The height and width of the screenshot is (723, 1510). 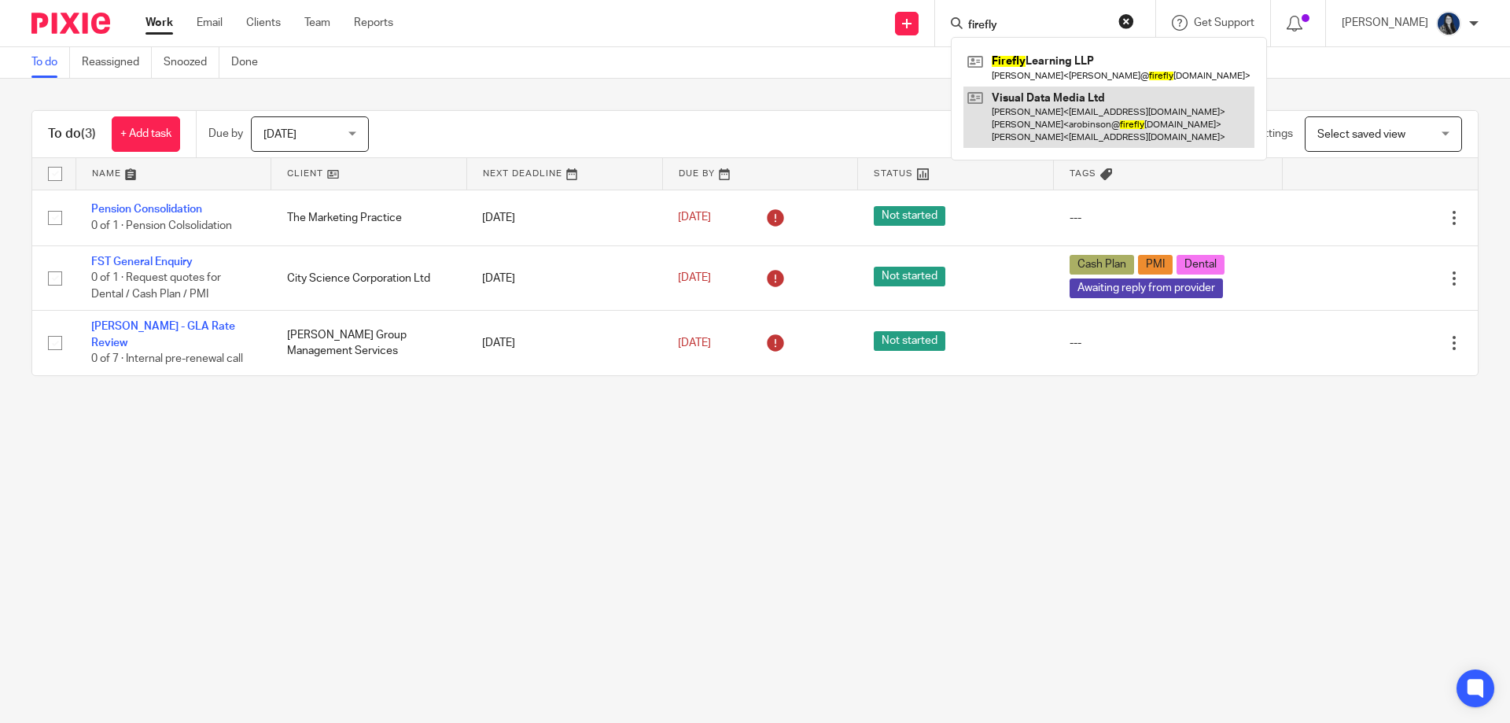 I want to click on a: Done, so click(x=250, y=62).